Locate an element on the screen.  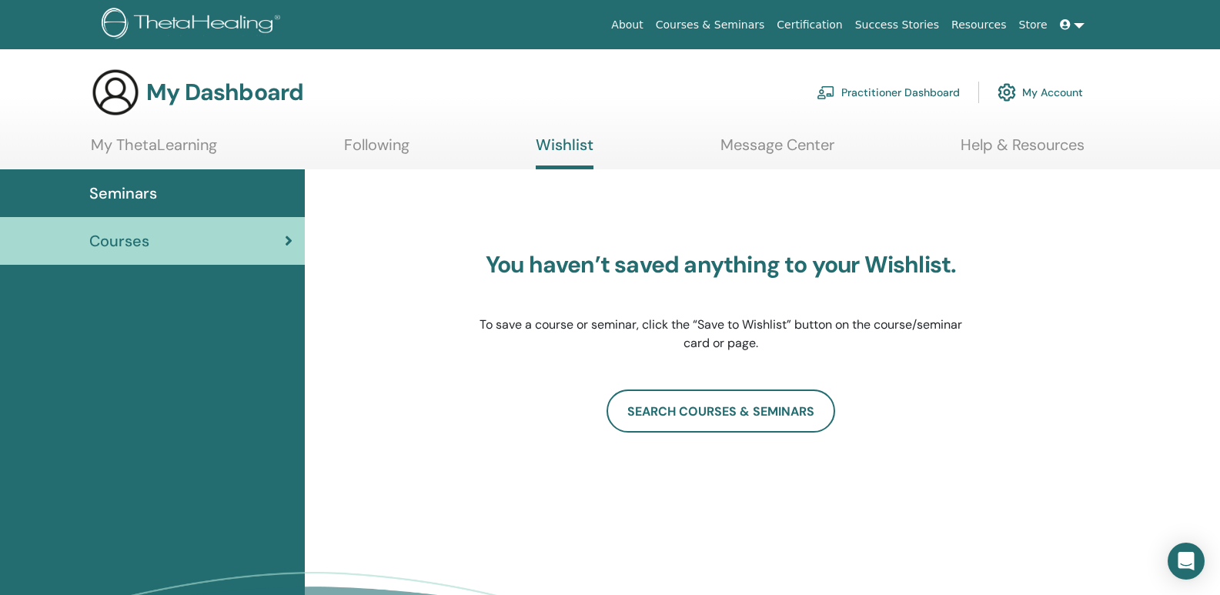
a: Practitioner Dashboard is located at coordinates (889, 92).